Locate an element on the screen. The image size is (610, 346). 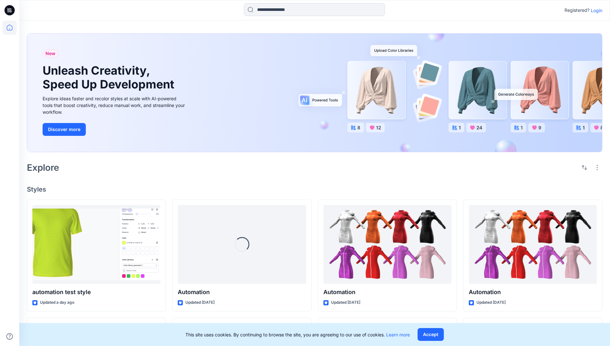
p: This site uses cookies. By continuing to browse the site, you are agreeing to our use of cookies. is located at coordinates (298, 335).